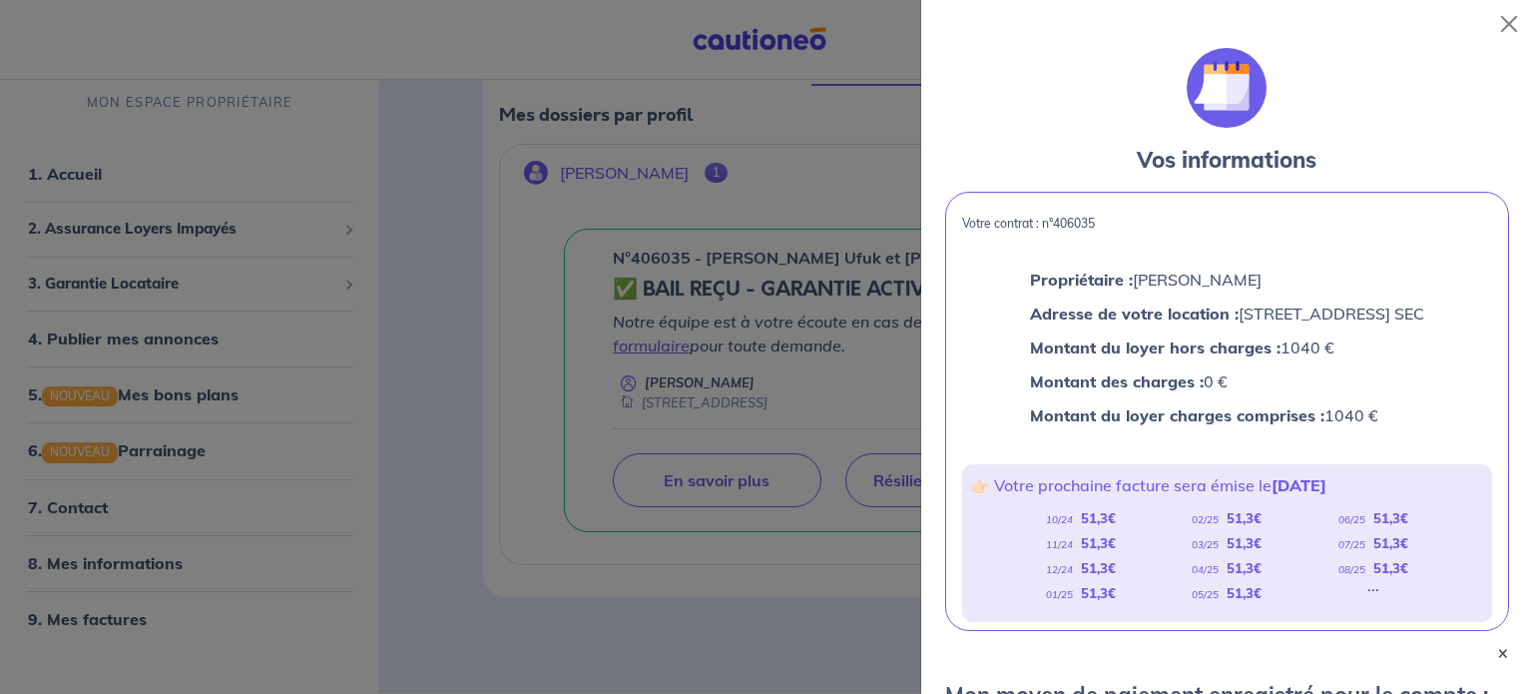 This screenshot has height=694, width=1533. I want to click on button: Close, so click(1509, 24).